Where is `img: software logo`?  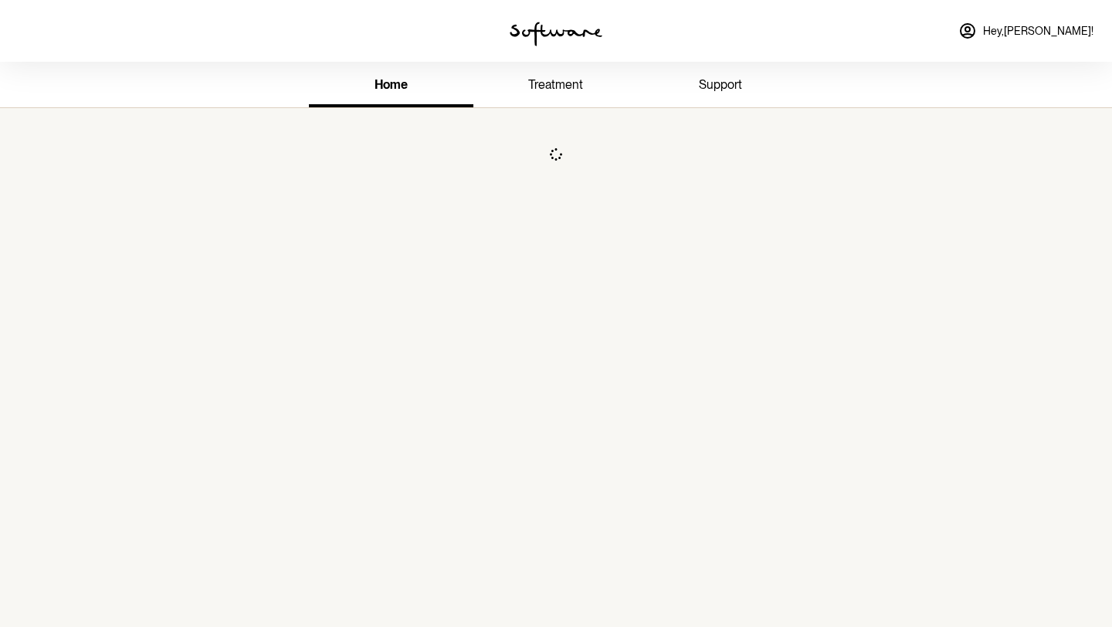
img: software logo is located at coordinates (556, 34).